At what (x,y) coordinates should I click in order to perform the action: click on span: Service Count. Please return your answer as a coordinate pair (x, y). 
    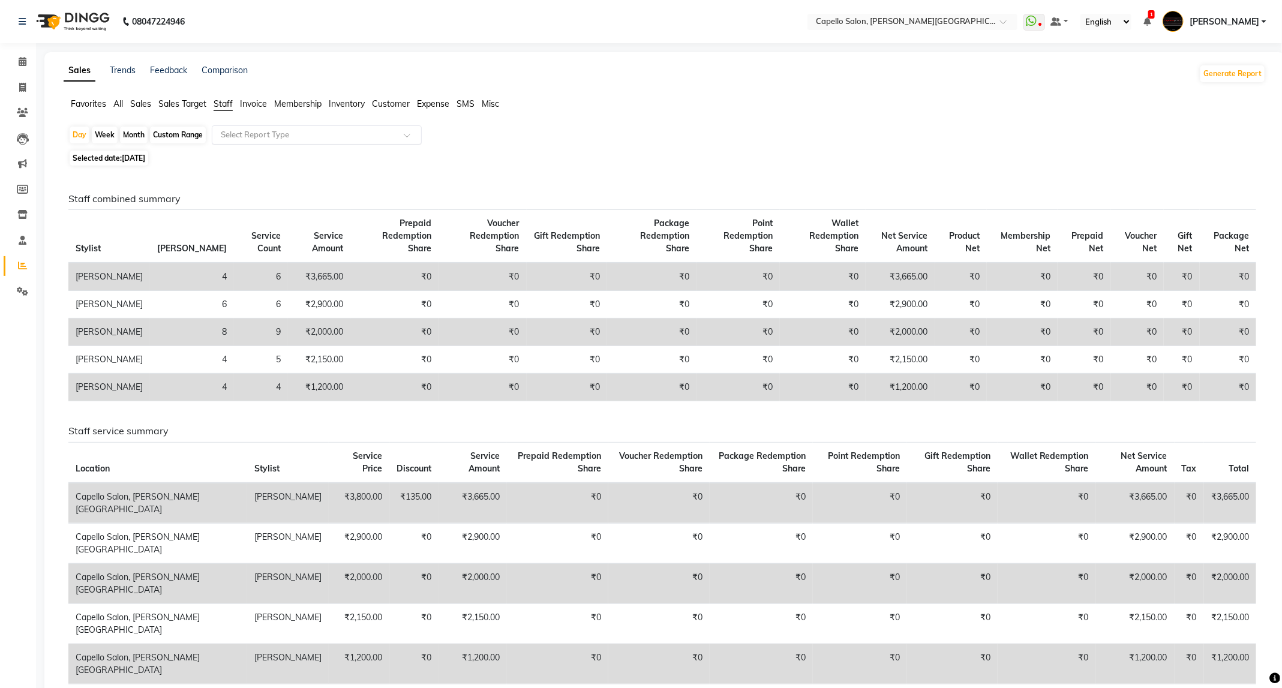
    Looking at the image, I should click on (266, 242).